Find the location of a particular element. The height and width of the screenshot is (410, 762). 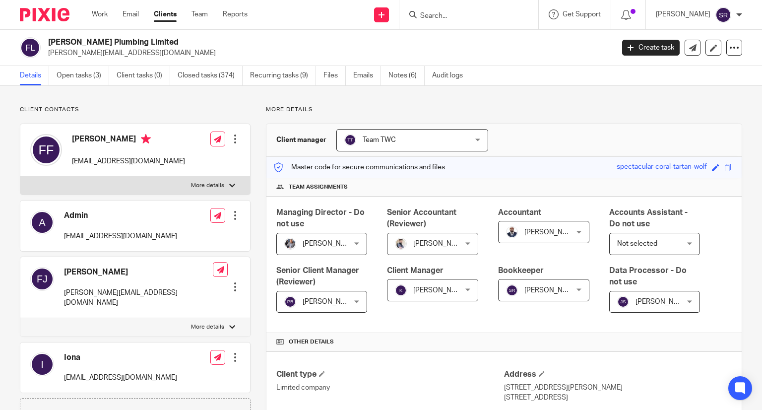

p: Limited company is located at coordinates (390, 388).